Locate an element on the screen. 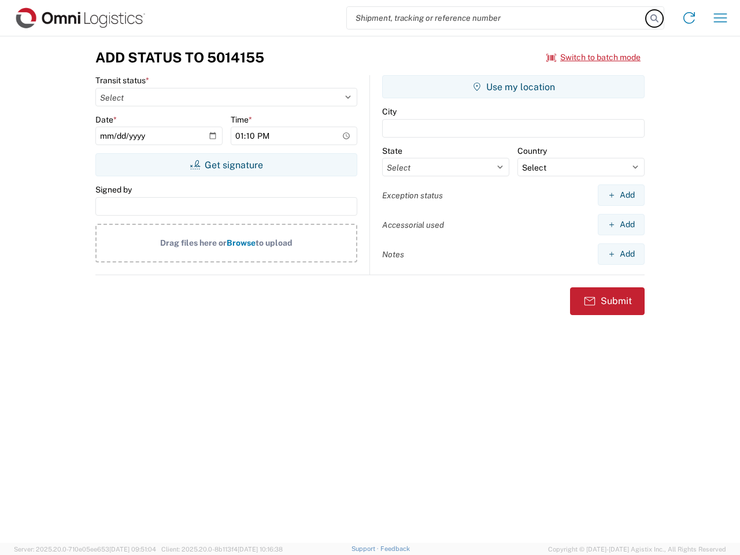  span: to upload is located at coordinates (274, 243).